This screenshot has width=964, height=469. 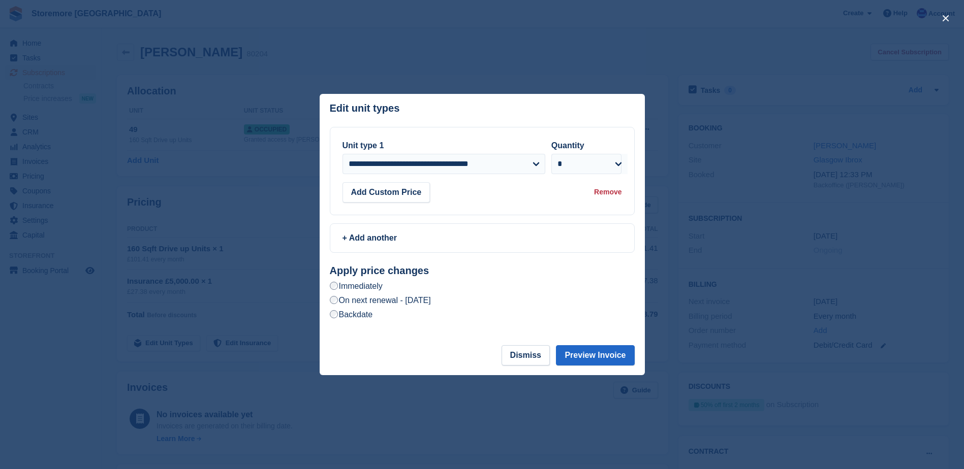 I want to click on div: + Add another, so click(x=482, y=238).